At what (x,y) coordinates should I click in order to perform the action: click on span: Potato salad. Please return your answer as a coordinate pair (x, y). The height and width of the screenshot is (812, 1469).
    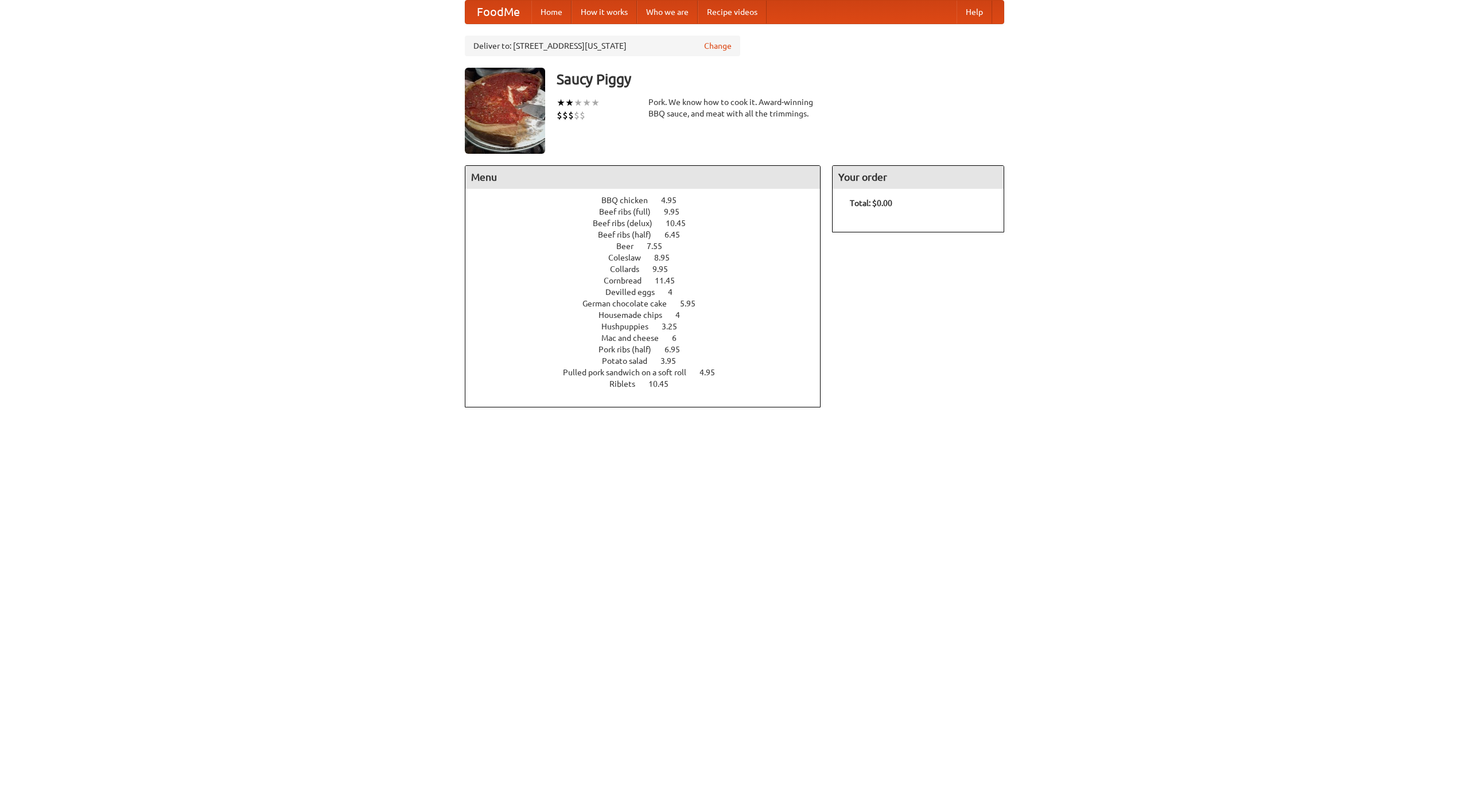
    Looking at the image, I should click on (630, 361).